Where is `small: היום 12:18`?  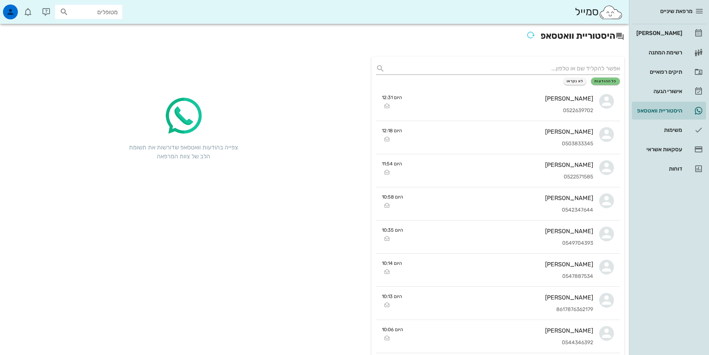 small: היום 12:18 is located at coordinates (392, 130).